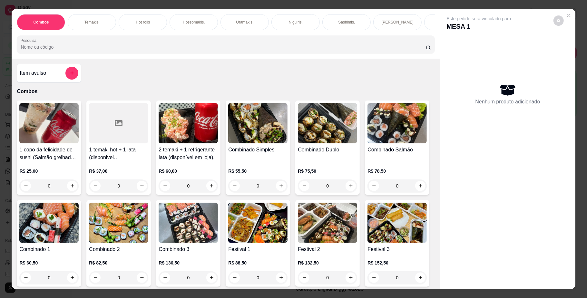 The height and width of the screenshot is (298, 587). Describe the element at coordinates (119, 263) in the screenshot. I see `p: R$ 82,50` at that location.